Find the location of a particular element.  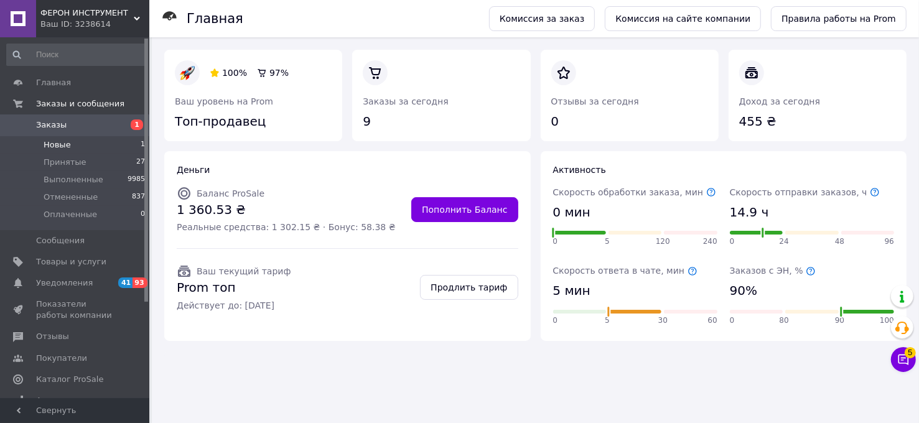

h1: Главная is located at coordinates (215, 19).